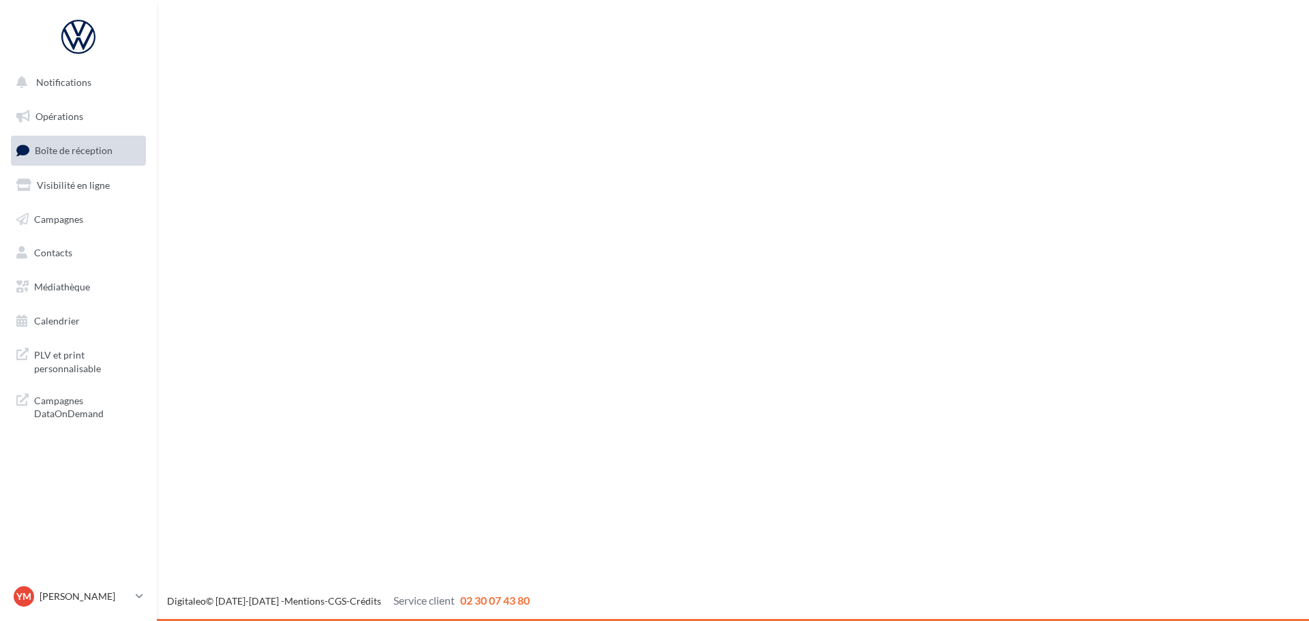  What do you see at coordinates (74, 150) in the screenshot?
I see `span: Boîte de réception` at bounding box center [74, 150].